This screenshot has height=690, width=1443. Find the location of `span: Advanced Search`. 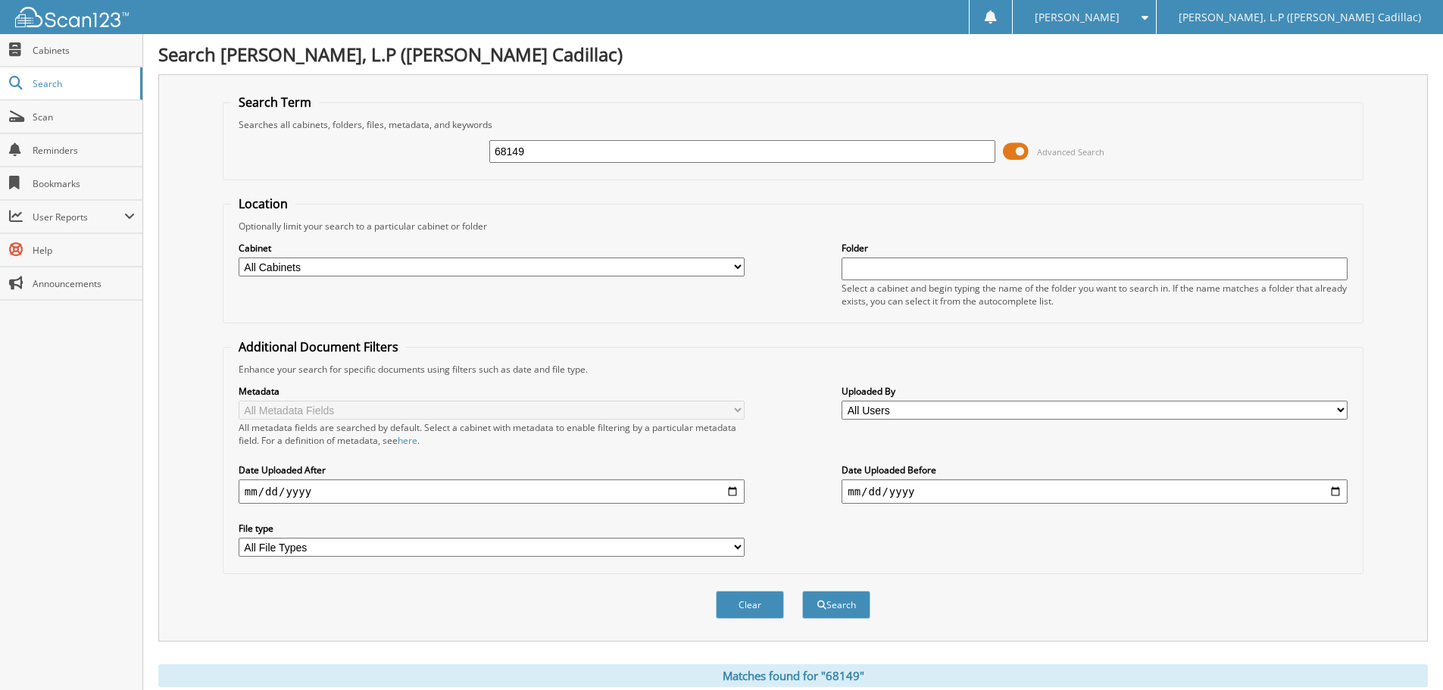

span: Advanced Search is located at coordinates (1070, 151).